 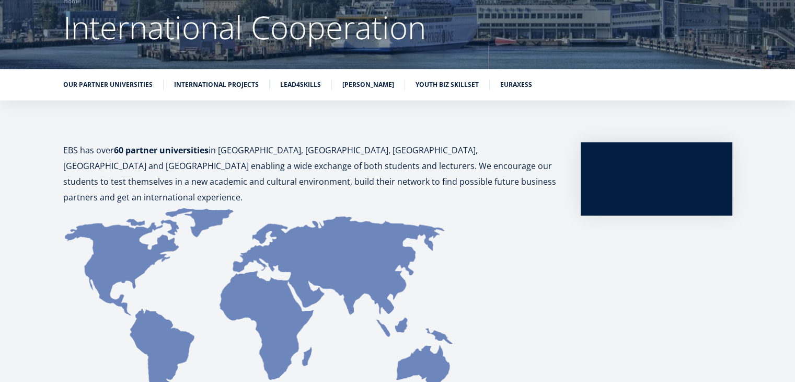 What do you see at coordinates (447, 85) in the screenshot?
I see `a: Youth BIZ Skillset` at bounding box center [447, 85].